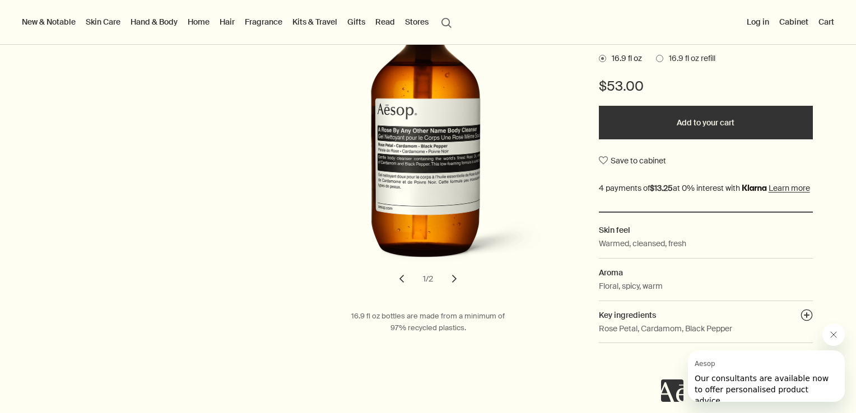 Image resolution: width=856 pixels, height=413 pixels. I want to click on span: $53.00, so click(621, 86).